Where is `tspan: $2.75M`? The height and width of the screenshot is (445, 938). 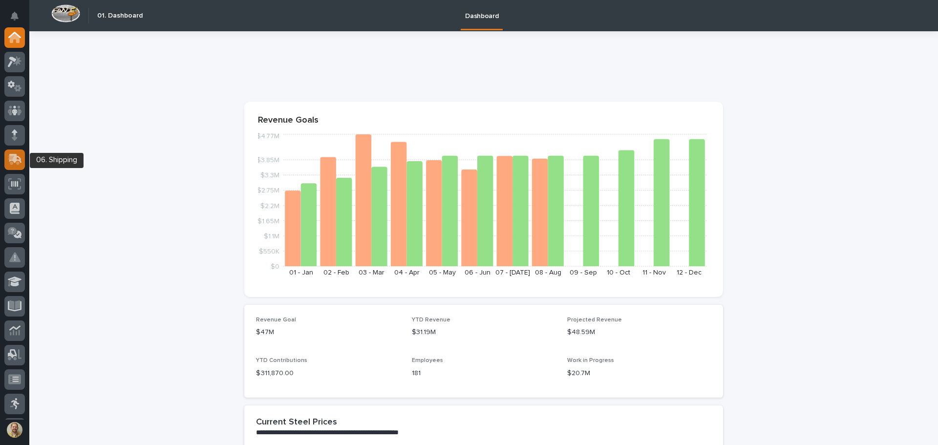 tspan: $2.75M is located at coordinates (268, 190).